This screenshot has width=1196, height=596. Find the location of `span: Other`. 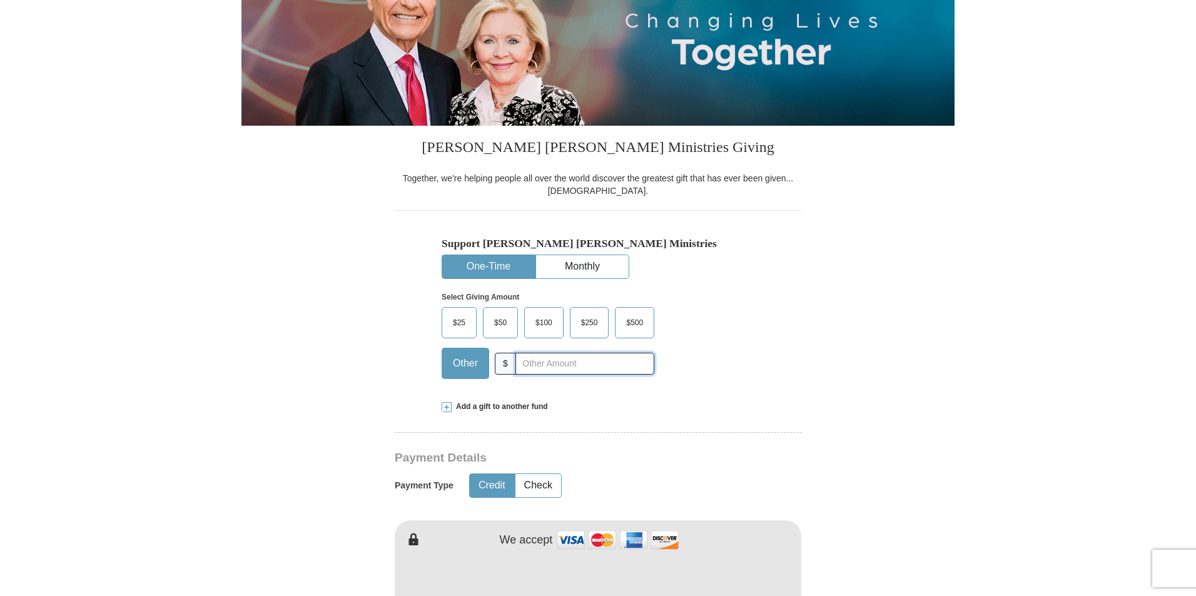

span: Other is located at coordinates (465, 363).